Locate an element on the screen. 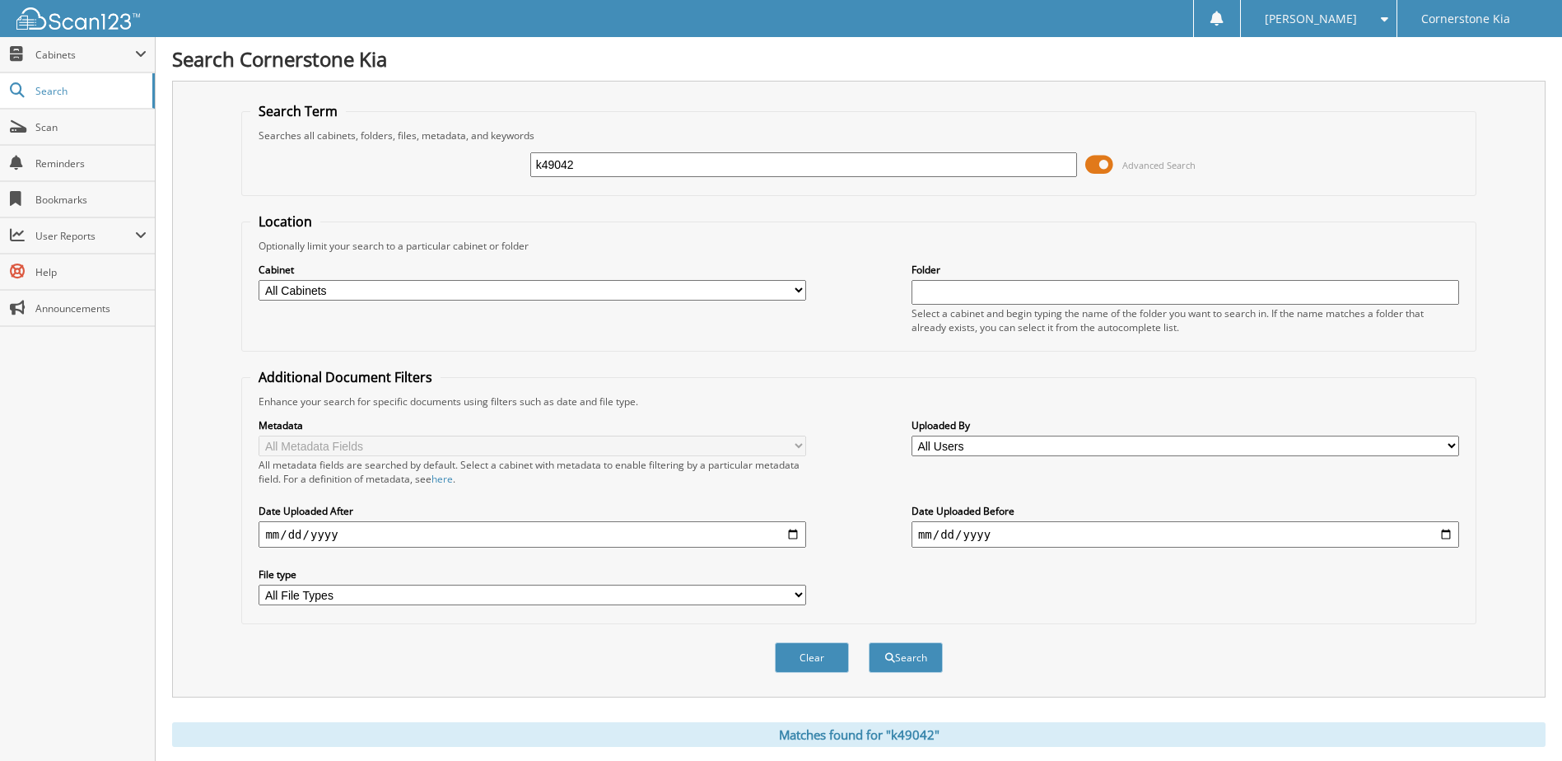 The width and height of the screenshot is (1562, 761). span: Help is located at coordinates (91, 272).